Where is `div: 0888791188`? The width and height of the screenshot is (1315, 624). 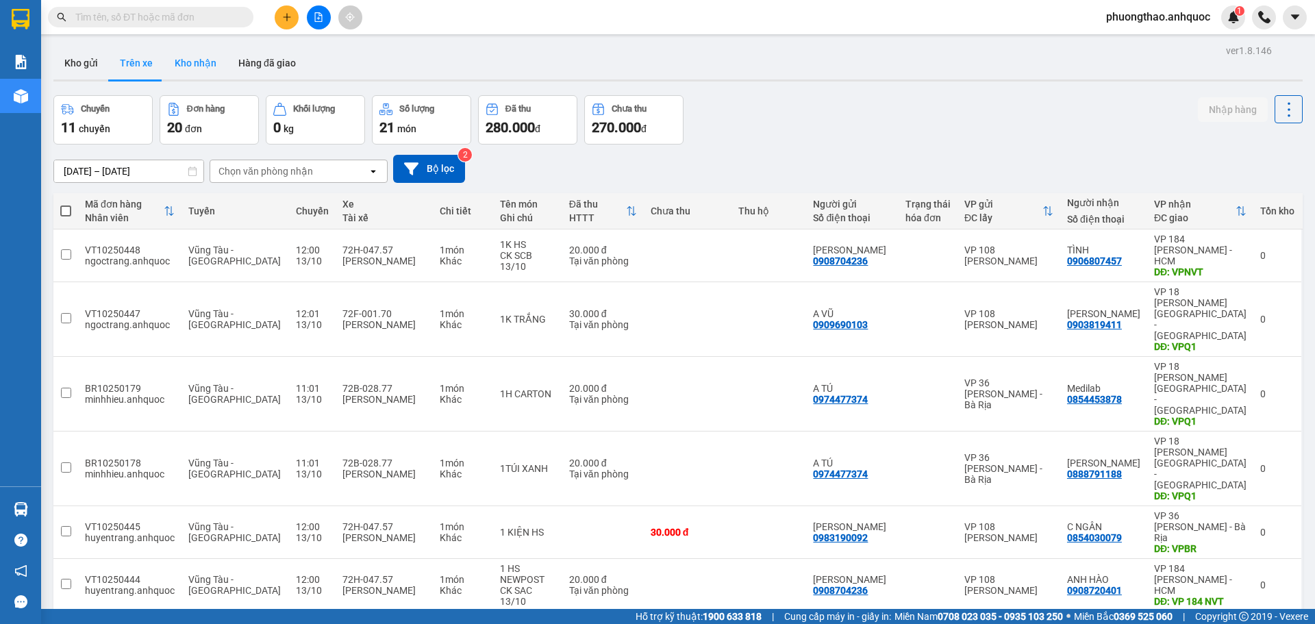
div: 0888791188 is located at coordinates (1094, 474).